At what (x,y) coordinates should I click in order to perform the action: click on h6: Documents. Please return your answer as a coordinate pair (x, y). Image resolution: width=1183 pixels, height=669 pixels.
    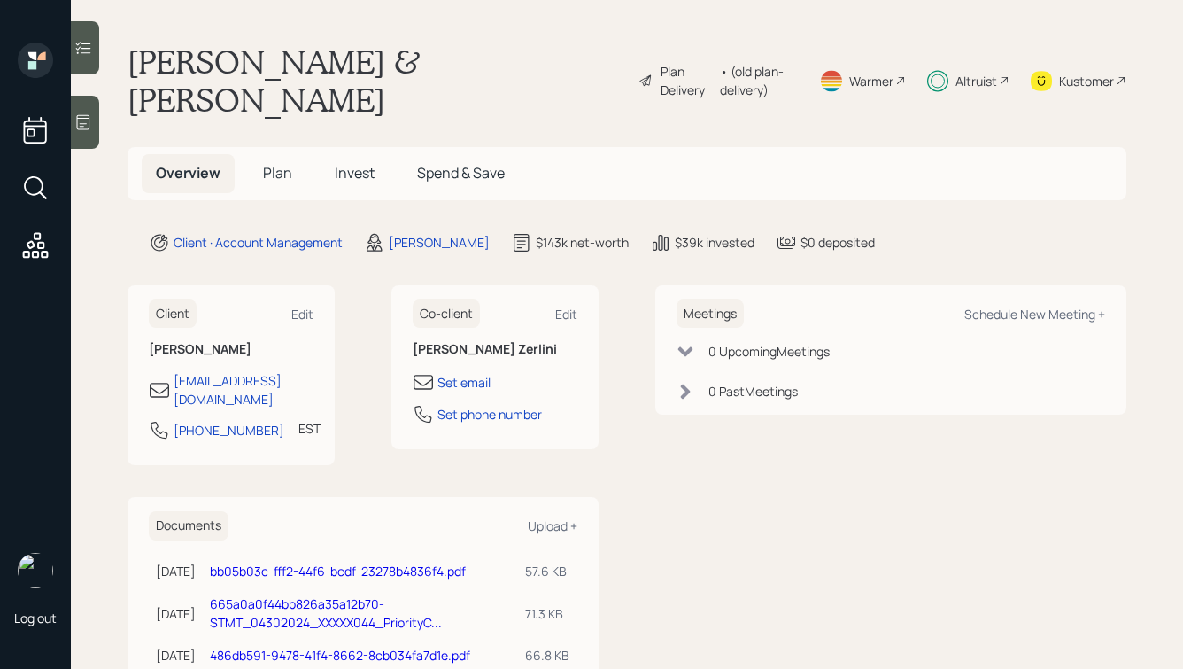
    Looking at the image, I should click on (189, 525).